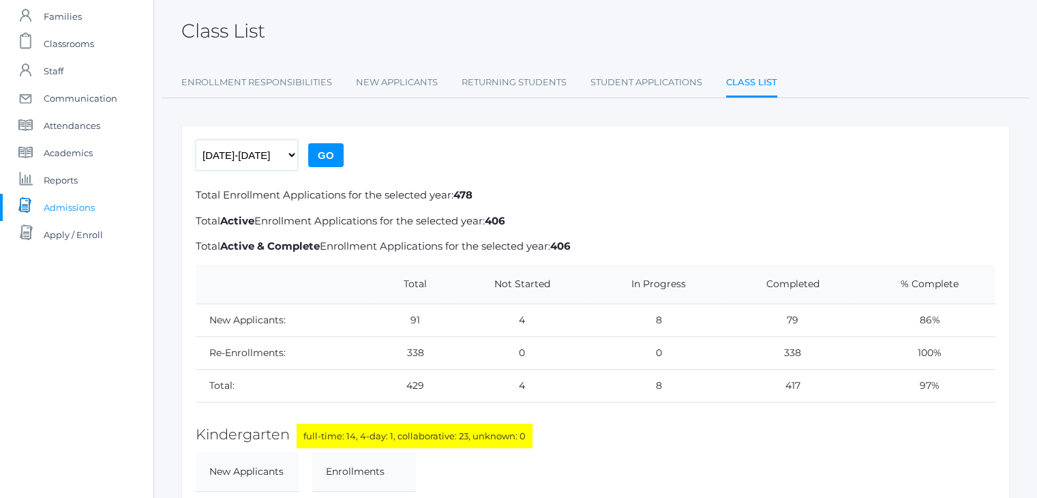 This screenshot has width=1037, height=498. What do you see at coordinates (270, 245) in the screenshot?
I see `b: Active & Complete` at bounding box center [270, 245].